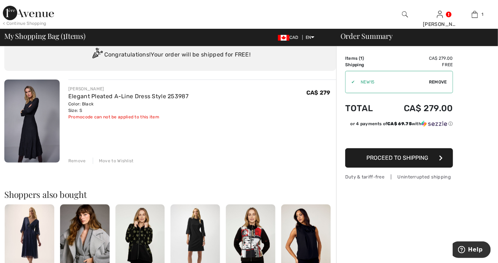 Image resolution: width=498 pixels, height=263 pixels. What do you see at coordinates (32, 121) in the screenshot?
I see `img: Elegant Pleated A-Line Dress Style 253987` at bounding box center [32, 121].